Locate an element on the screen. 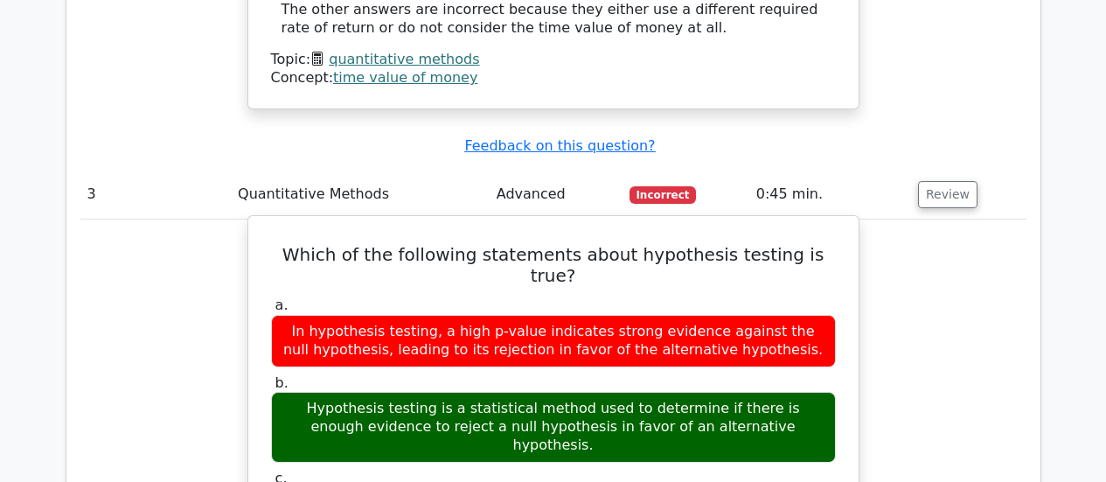 The image size is (1106, 482). a: Feedback on this question? is located at coordinates (559, 145).